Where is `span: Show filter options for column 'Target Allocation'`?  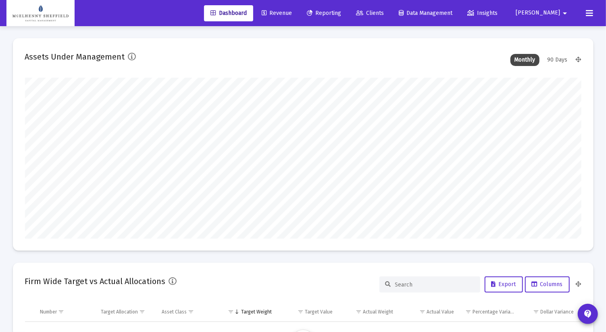 span: Show filter options for column 'Target Allocation' is located at coordinates (142, 312).